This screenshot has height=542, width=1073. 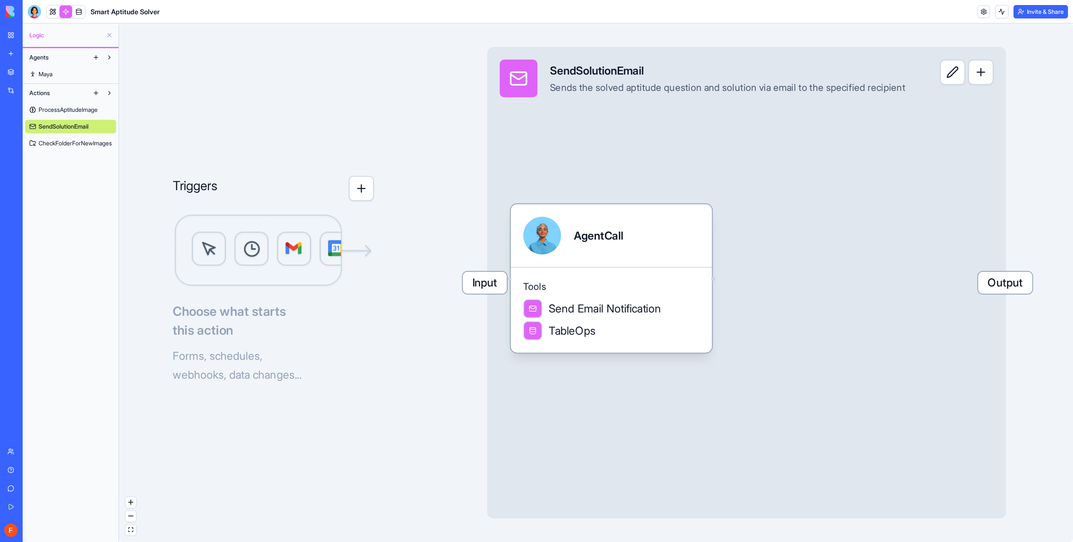 What do you see at coordinates (572, 331) in the screenshot?
I see `span: TableOps` at bounding box center [572, 331].